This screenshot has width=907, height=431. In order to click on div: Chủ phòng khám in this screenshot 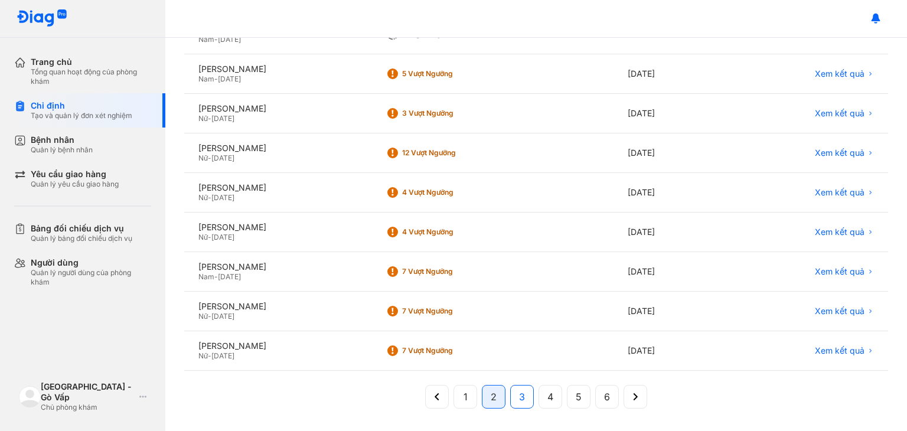, I will do `click(87, 407)`.